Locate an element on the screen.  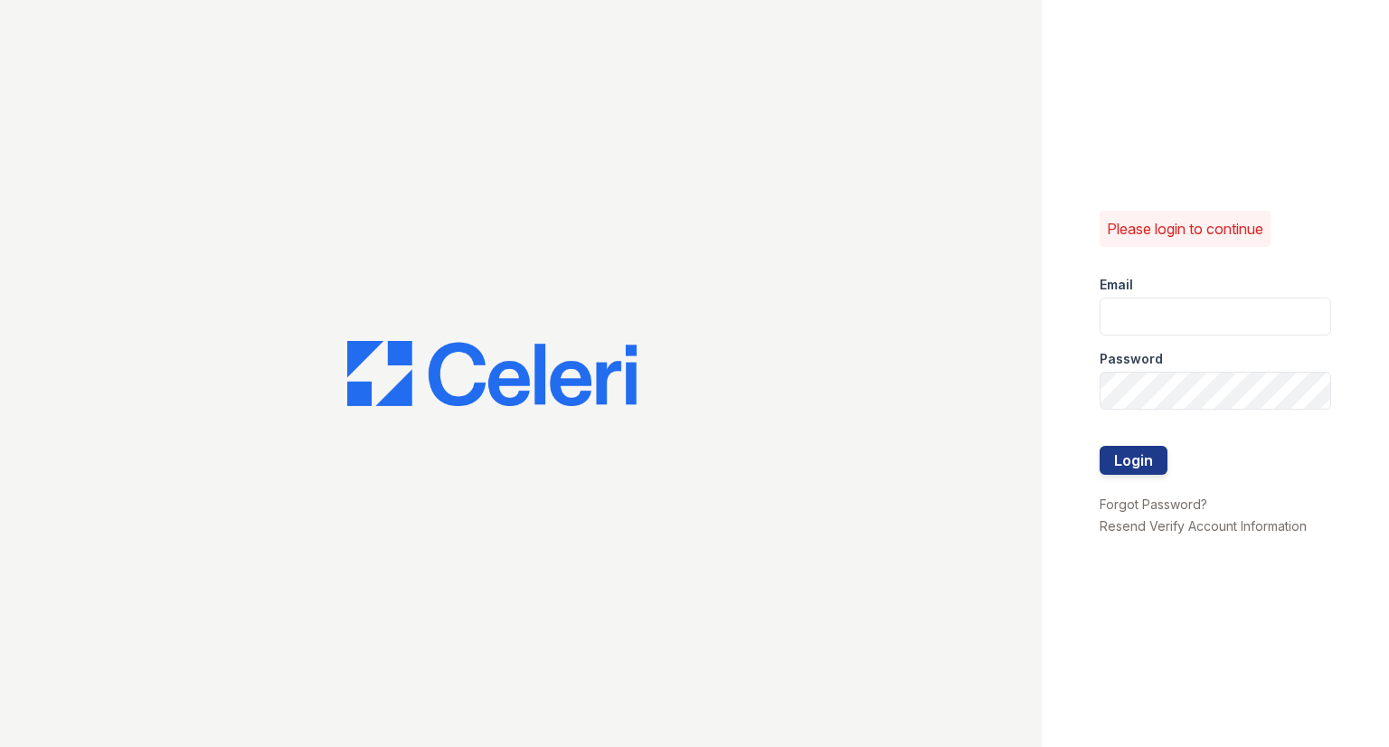
a: Forgot Password? is located at coordinates (1153, 504).